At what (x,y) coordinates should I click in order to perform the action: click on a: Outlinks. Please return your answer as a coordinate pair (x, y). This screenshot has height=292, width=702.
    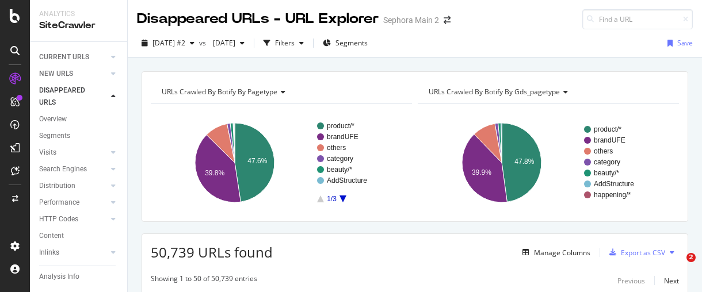
    Looking at the image, I should click on (73, 269).